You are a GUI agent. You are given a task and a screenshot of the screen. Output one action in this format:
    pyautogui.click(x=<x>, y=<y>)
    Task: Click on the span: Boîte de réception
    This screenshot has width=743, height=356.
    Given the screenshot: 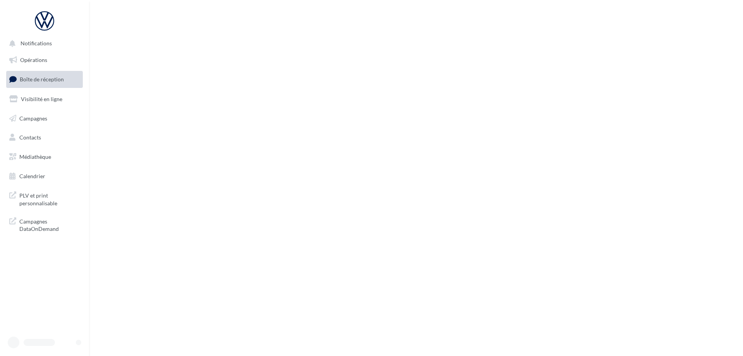 What is the action you would take?
    pyautogui.click(x=42, y=79)
    